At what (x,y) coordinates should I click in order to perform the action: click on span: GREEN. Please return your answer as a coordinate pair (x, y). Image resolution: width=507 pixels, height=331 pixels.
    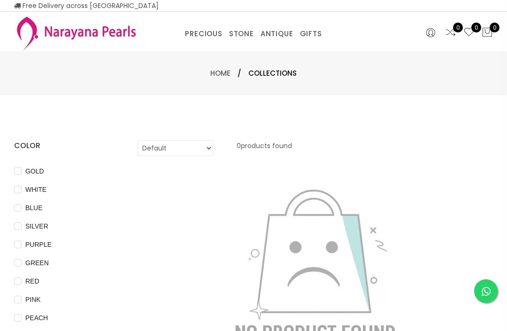
    Looking at the image, I should click on (37, 263).